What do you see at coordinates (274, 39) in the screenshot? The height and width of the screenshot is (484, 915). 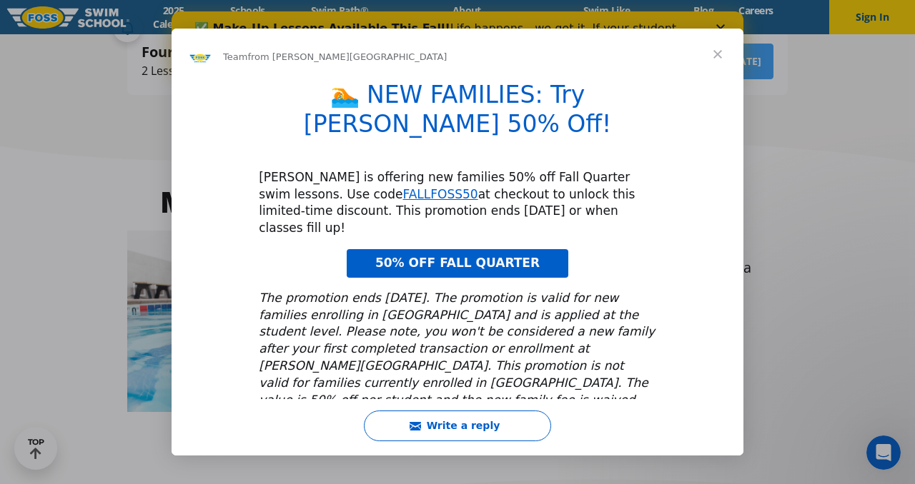 I see `div: Life happens—we get it. If your student has to miss a lesson this Fall Quarter, you can reschedul...` at bounding box center [274, 39].